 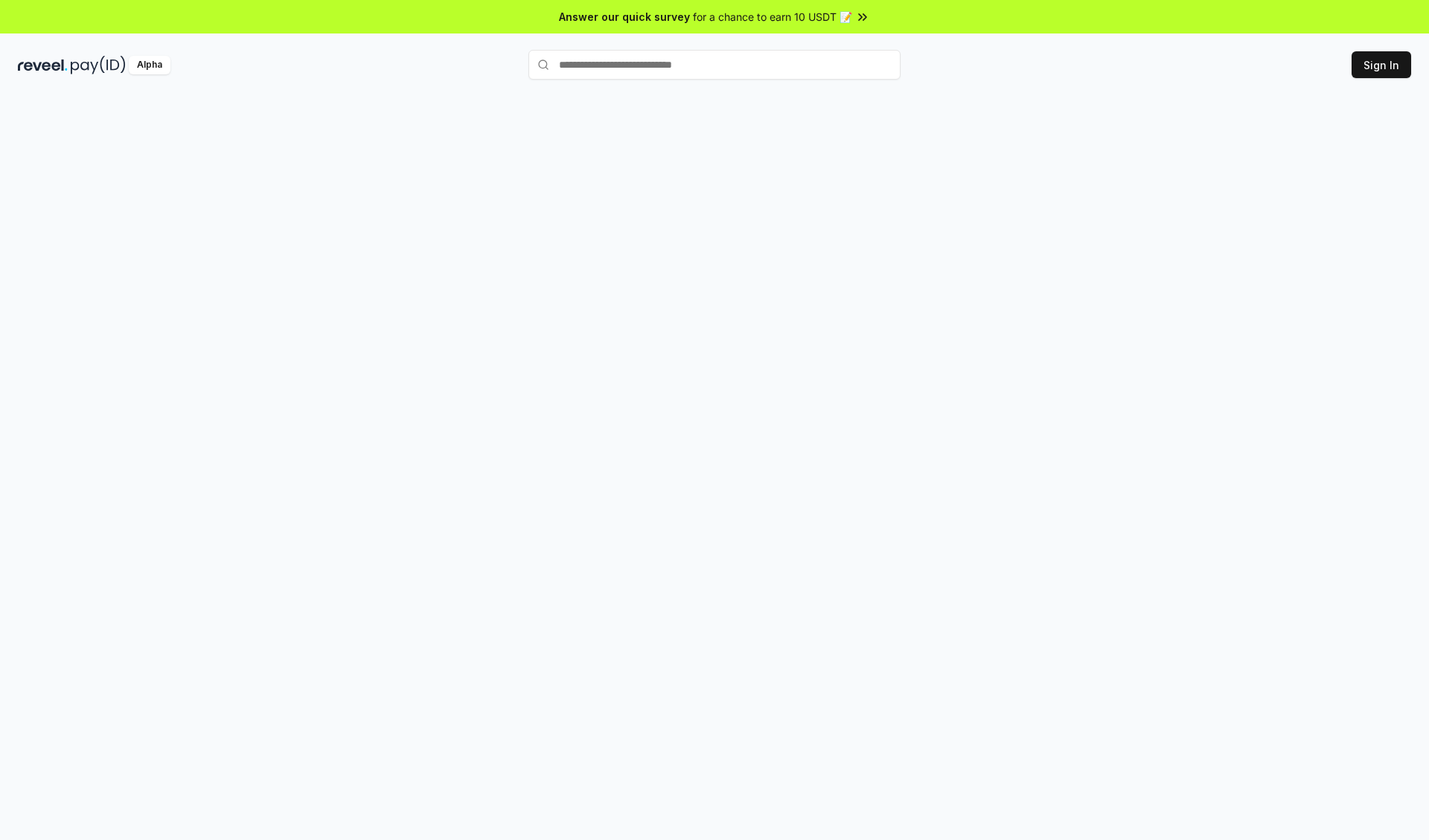 What do you see at coordinates (772, 17) in the screenshot?
I see `span: for a chance to earn 10 USDT 📝` at bounding box center [772, 17].